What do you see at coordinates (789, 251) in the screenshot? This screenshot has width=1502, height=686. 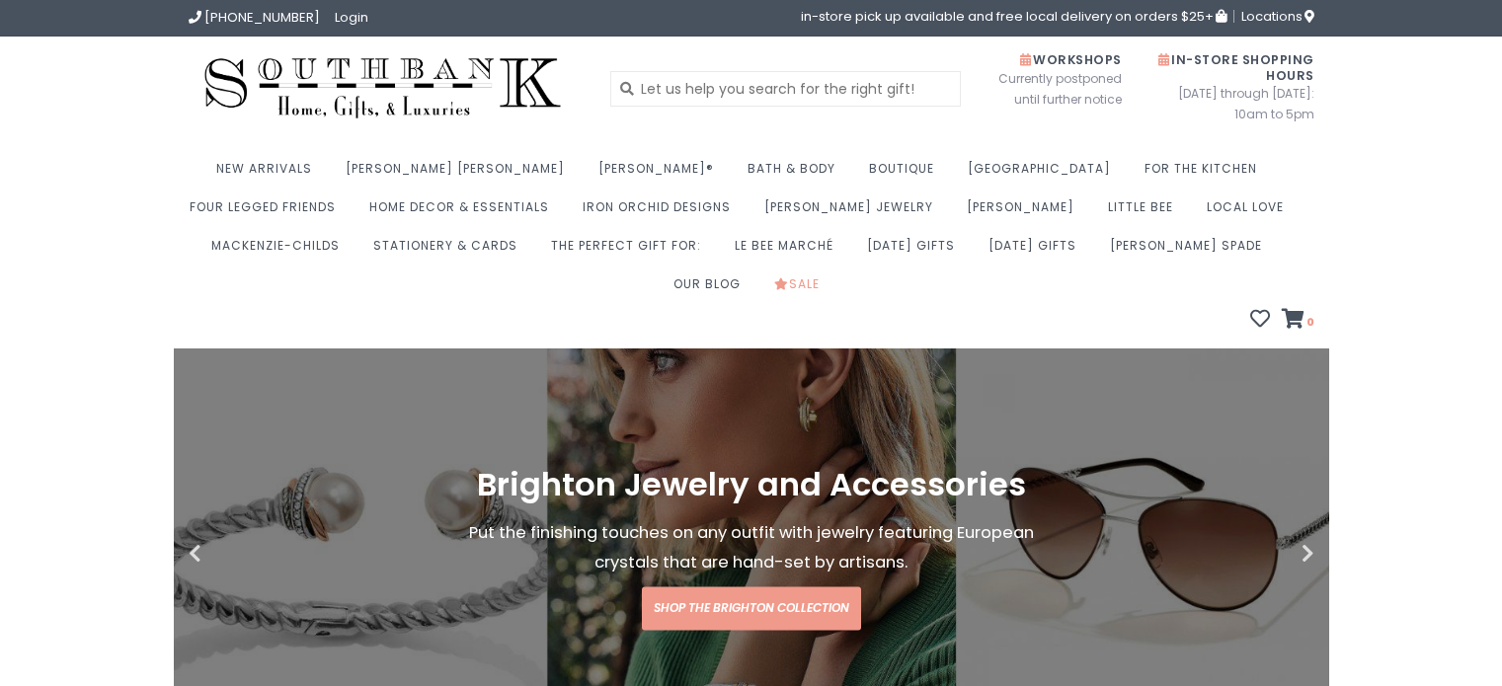 I see `a: Le Bee Marché` at bounding box center [789, 251].